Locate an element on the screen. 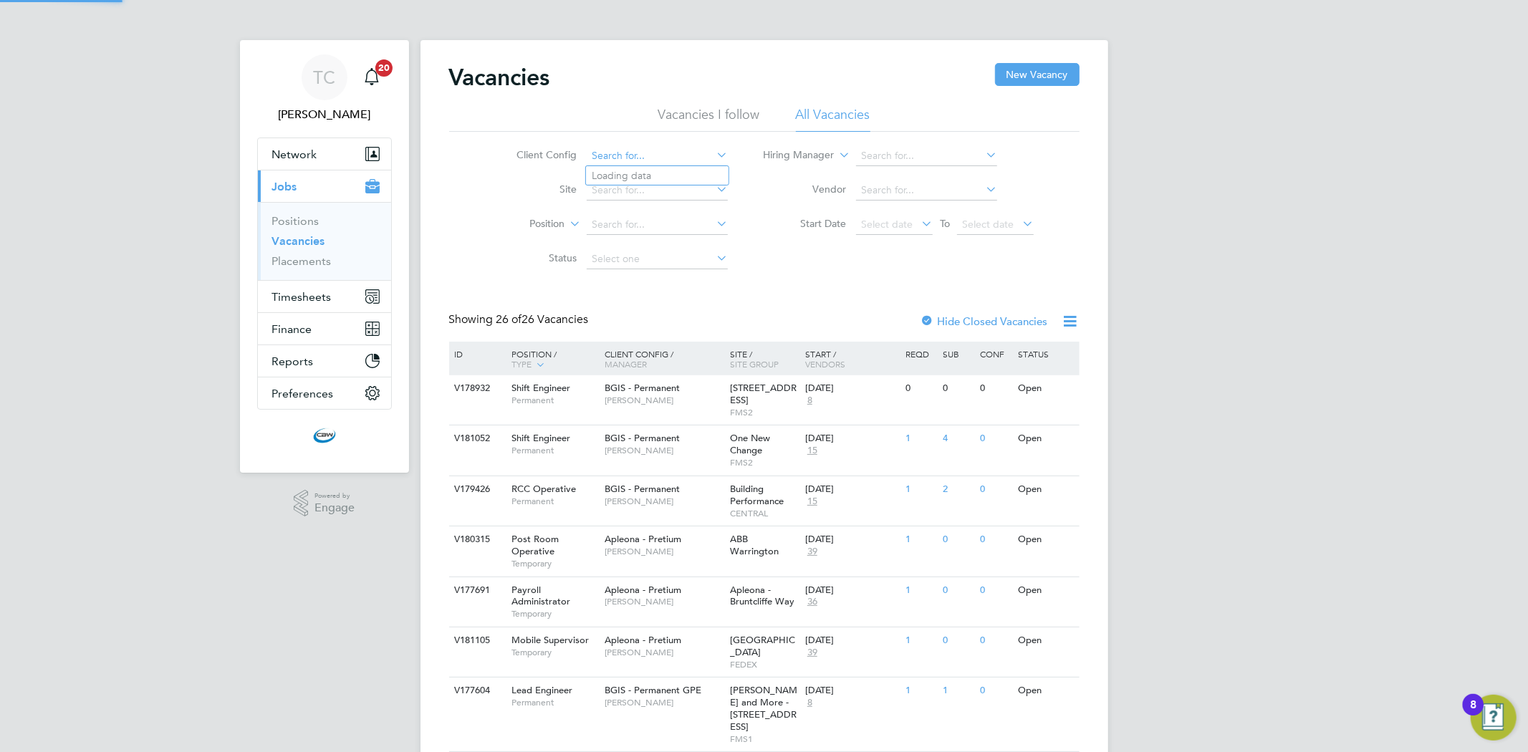  span: Engage is located at coordinates (335, 508).